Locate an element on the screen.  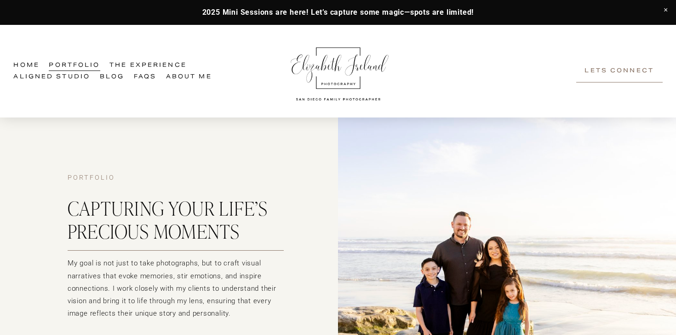
a: Lets Connect is located at coordinates (620, 71).